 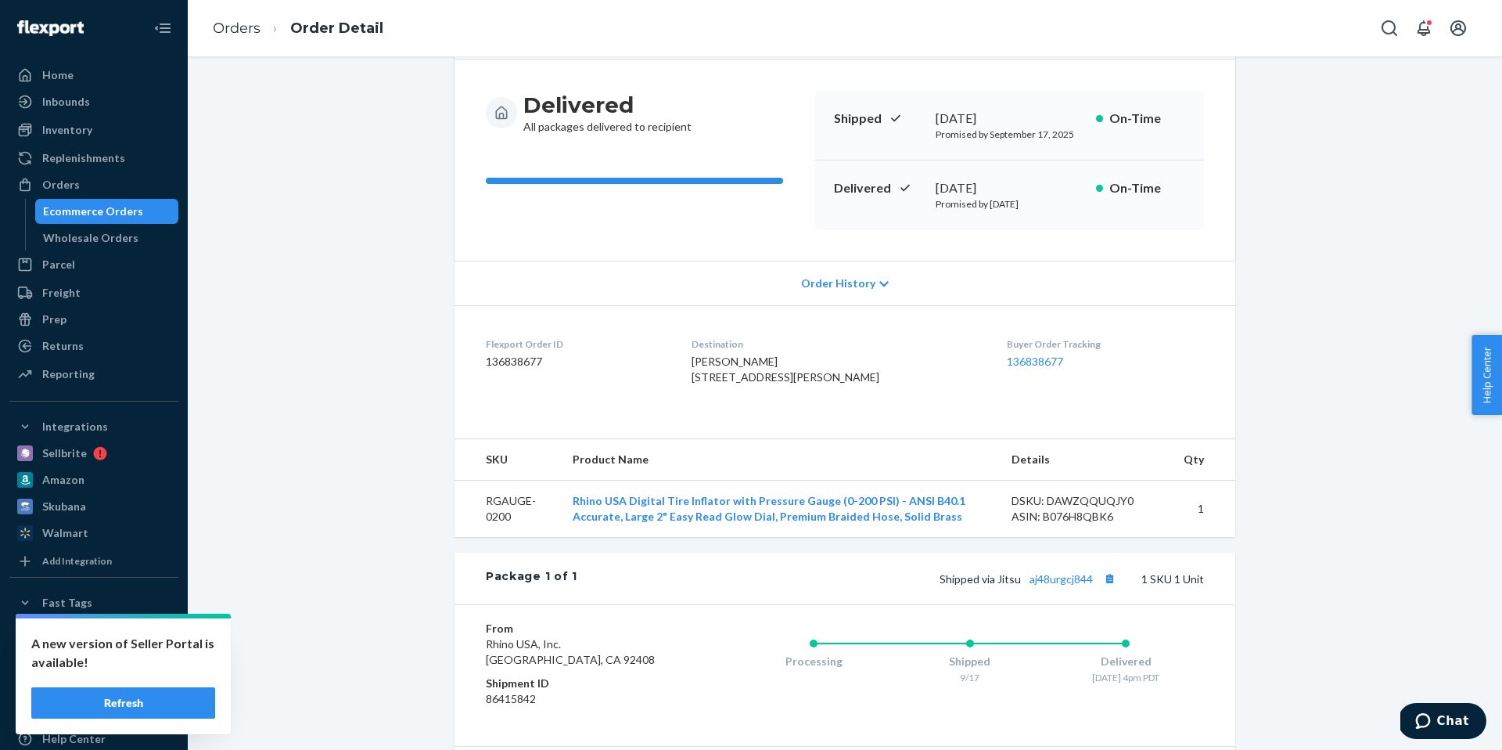 I want to click on button: Open Search Box, so click(x=1390, y=28).